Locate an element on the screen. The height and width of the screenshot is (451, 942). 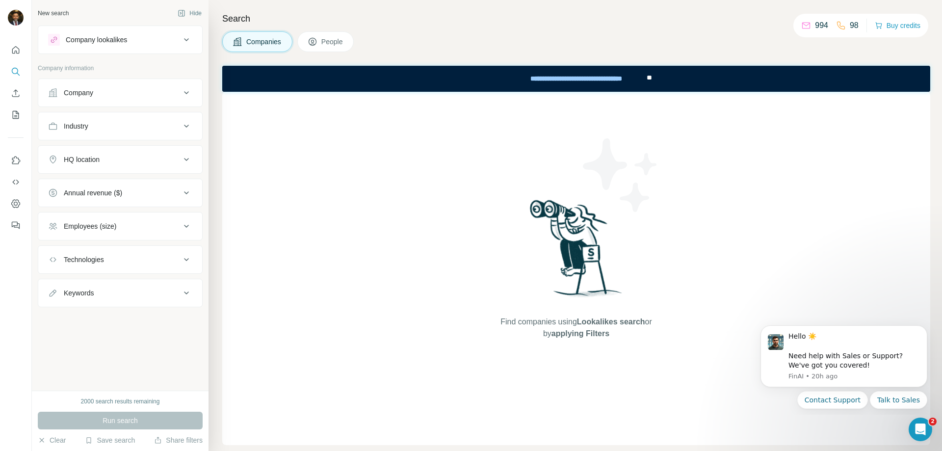
button: Search is located at coordinates (16, 72).